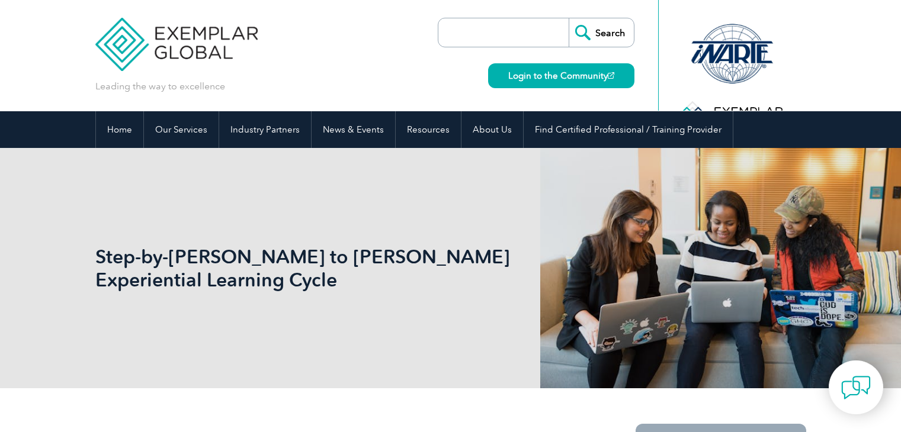  Describe the element at coordinates (856, 388) in the screenshot. I see `img: contact-chat.png` at that location.